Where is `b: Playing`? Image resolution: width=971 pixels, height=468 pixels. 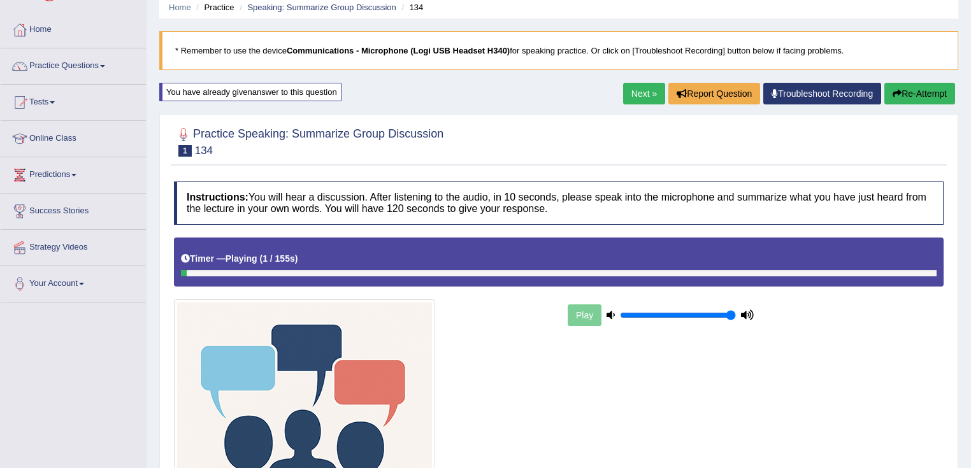
b: Playing is located at coordinates (241, 259).